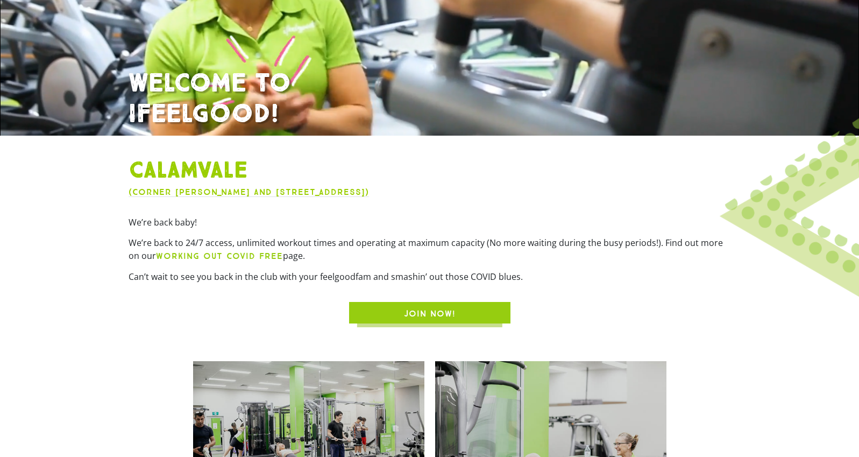 Image resolution: width=859 pixels, height=457 pixels. Describe the element at coordinates (430, 222) in the screenshot. I see `p: We’re back baby!` at that location.